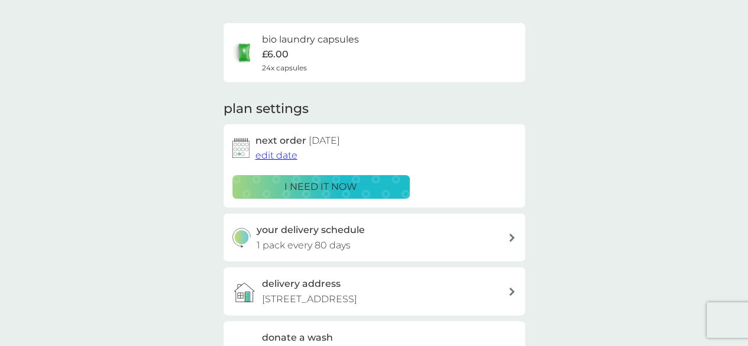 This screenshot has height=346, width=748. I want to click on h2: next order, so click(298, 141).